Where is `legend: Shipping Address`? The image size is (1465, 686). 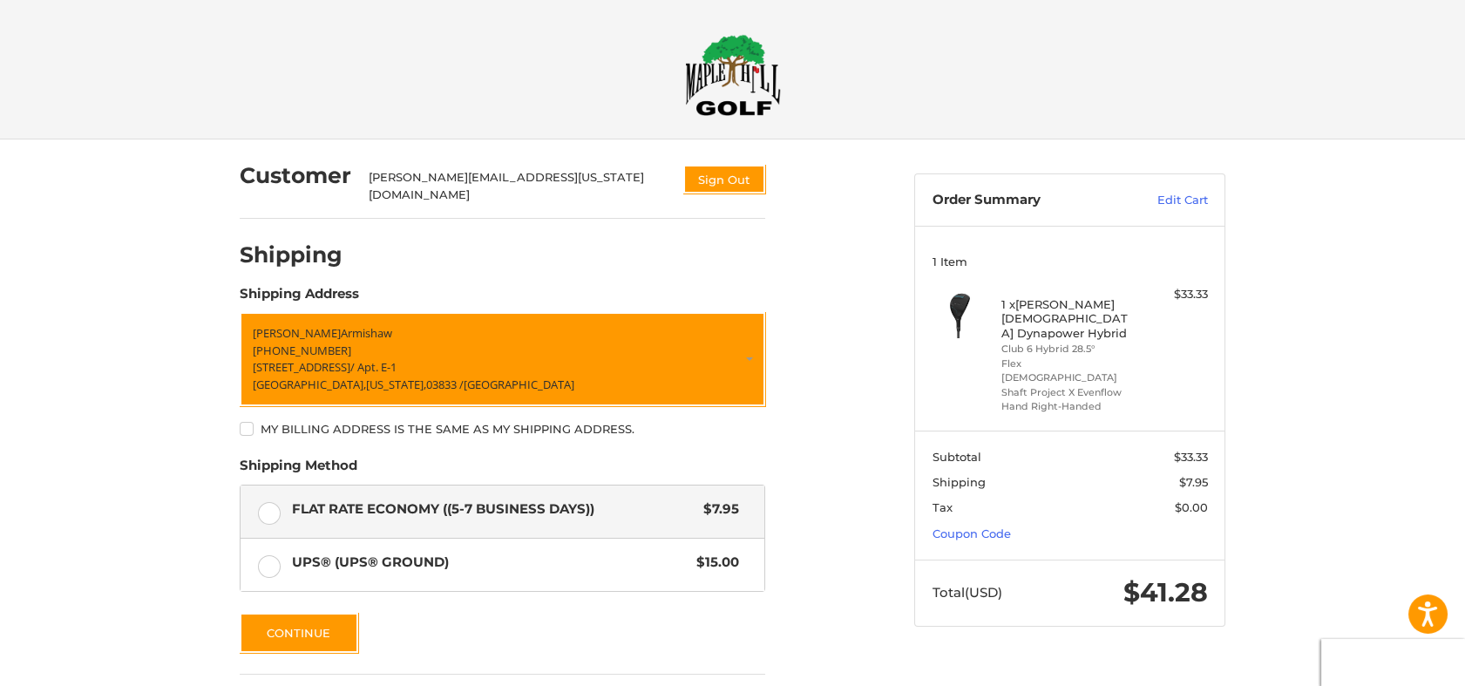 legend: Shipping Address is located at coordinates (299, 298).